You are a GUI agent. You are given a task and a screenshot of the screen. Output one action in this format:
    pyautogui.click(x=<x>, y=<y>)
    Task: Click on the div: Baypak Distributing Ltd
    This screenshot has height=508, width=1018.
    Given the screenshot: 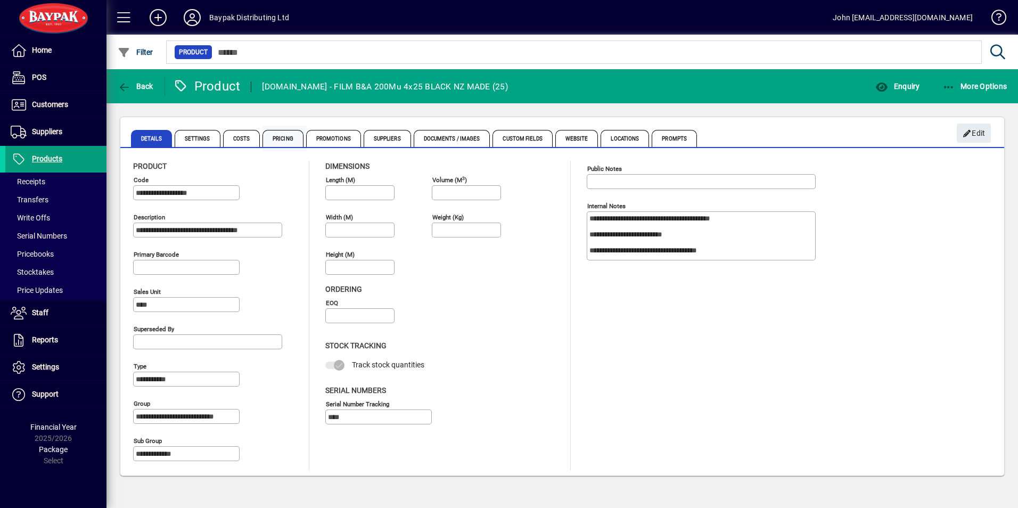 What is the action you would take?
    pyautogui.click(x=249, y=18)
    